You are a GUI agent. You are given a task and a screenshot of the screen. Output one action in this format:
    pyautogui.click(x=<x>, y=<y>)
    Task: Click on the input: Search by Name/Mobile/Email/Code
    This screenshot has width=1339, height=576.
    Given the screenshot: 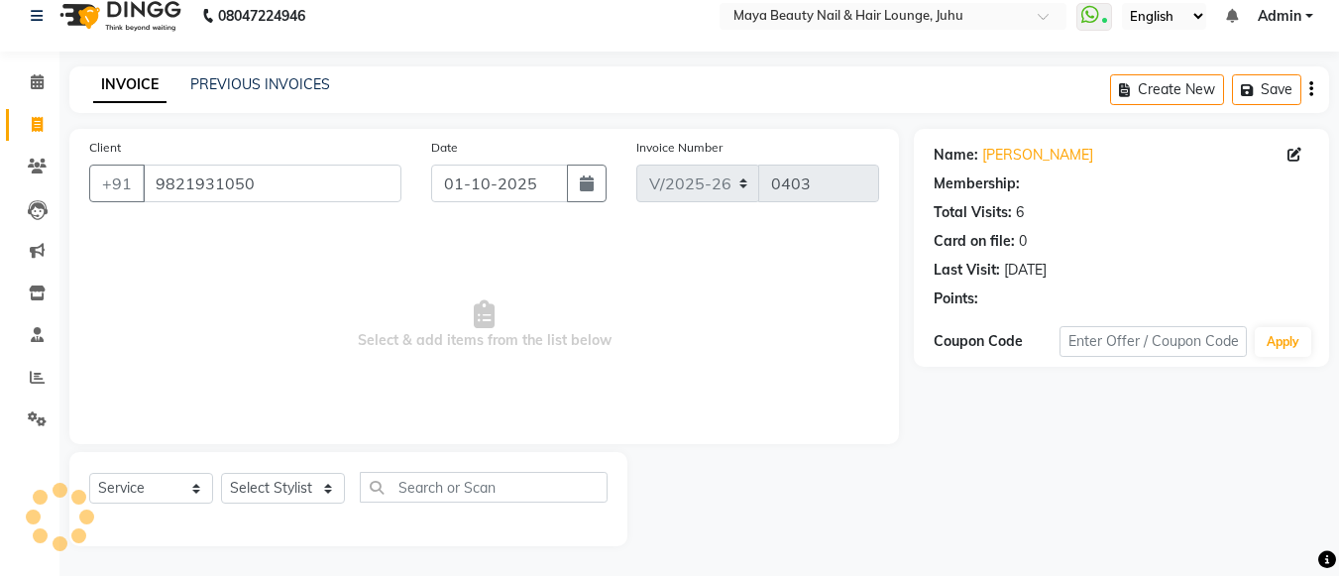 What is the action you would take?
    pyautogui.click(x=272, y=183)
    